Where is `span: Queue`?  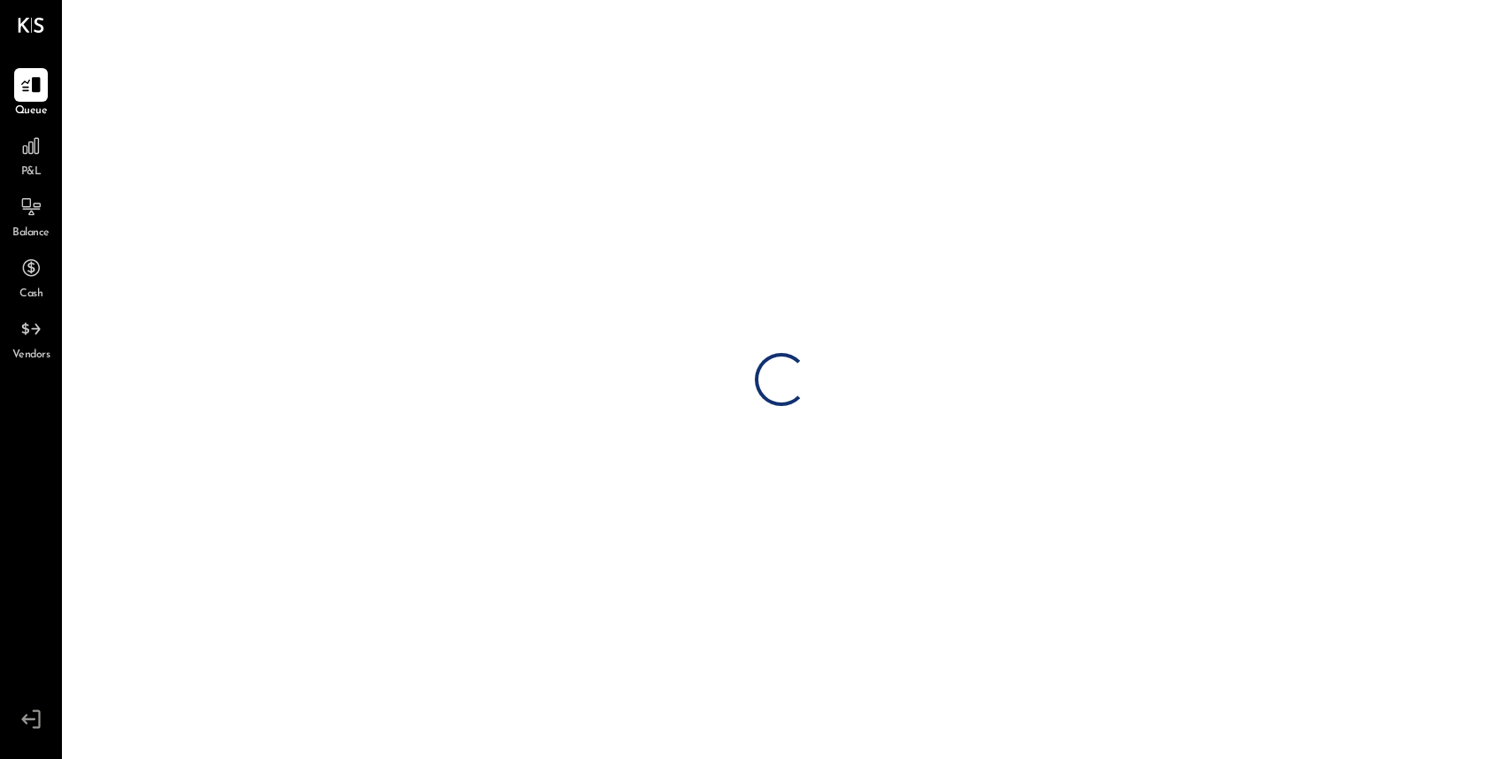
span: Queue is located at coordinates (31, 112).